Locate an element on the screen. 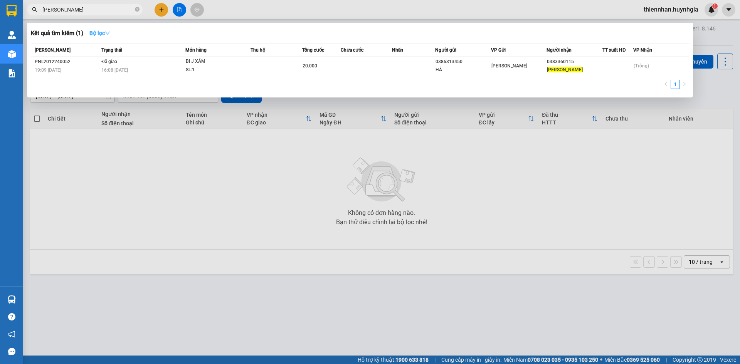 The image size is (740, 364). img: logo-vxr is located at coordinates (12, 11).